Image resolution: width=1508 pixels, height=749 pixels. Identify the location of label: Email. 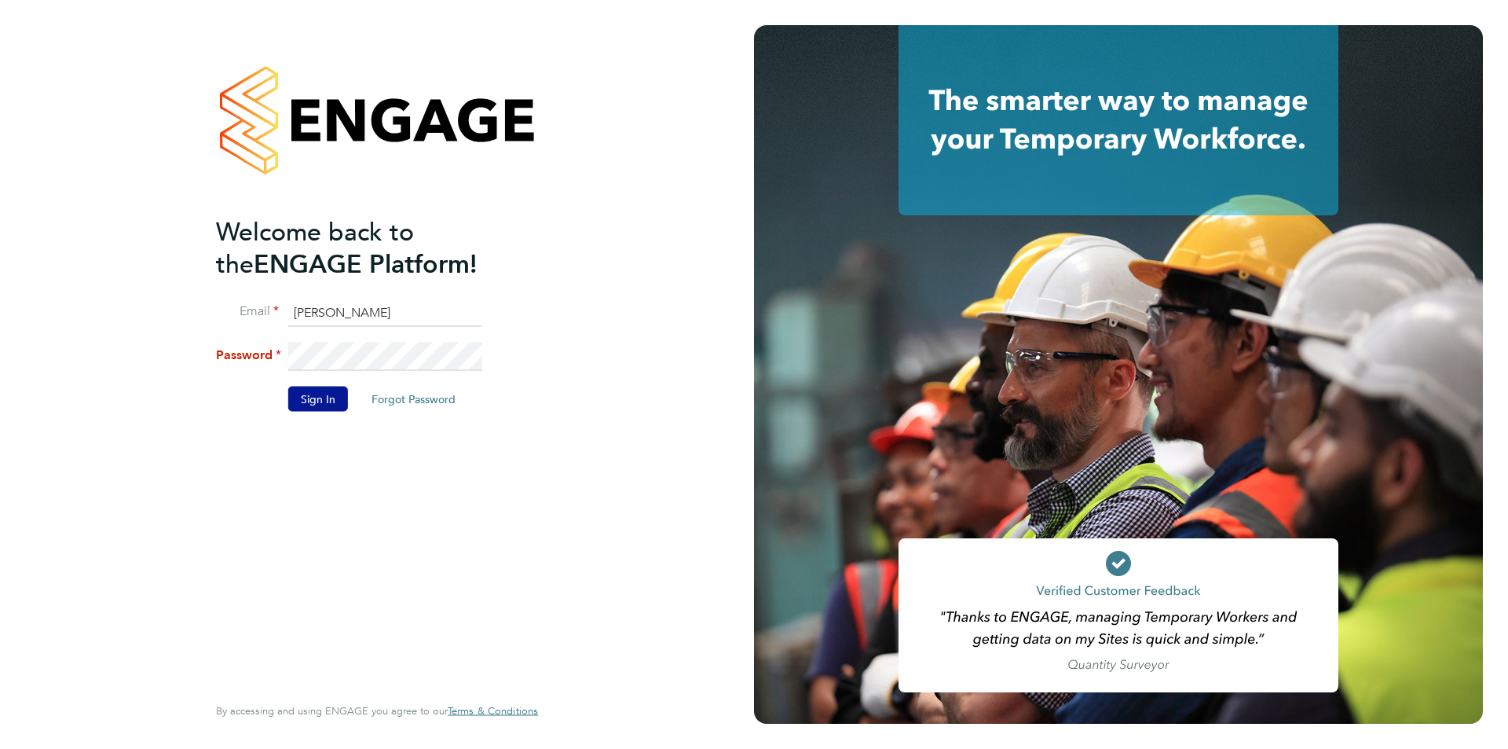
(247, 311).